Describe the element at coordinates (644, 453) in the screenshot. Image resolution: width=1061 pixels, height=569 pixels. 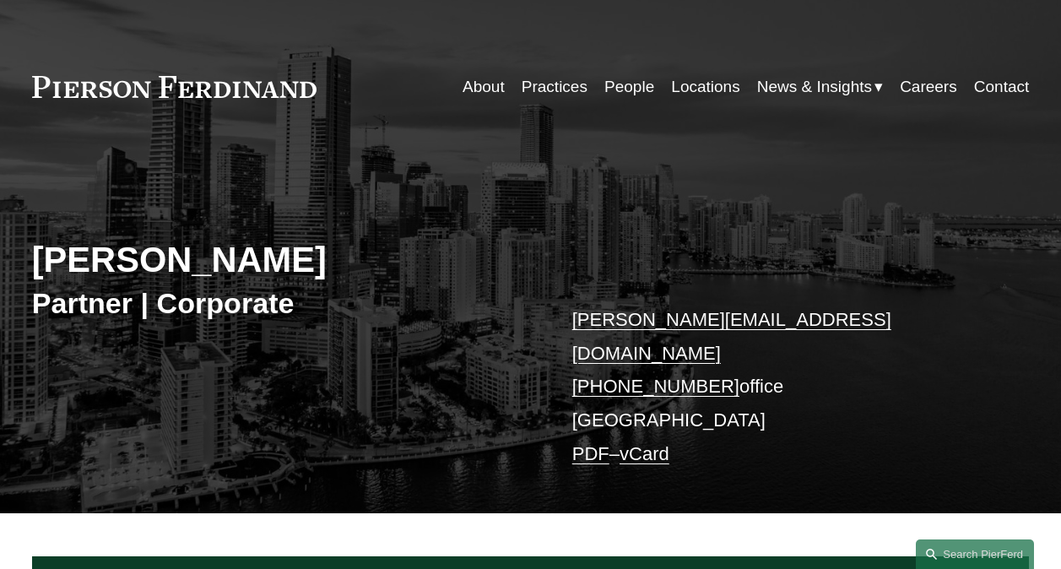
I see `a: vCard` at that location.